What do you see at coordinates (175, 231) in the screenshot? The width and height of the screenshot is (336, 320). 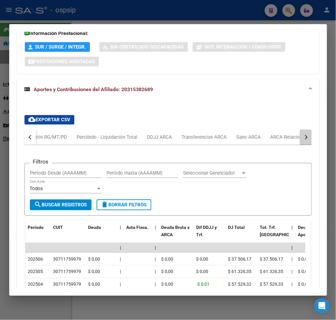 I see `span: Deuda Bruta x ARCA` at bounding box center [175, 231].